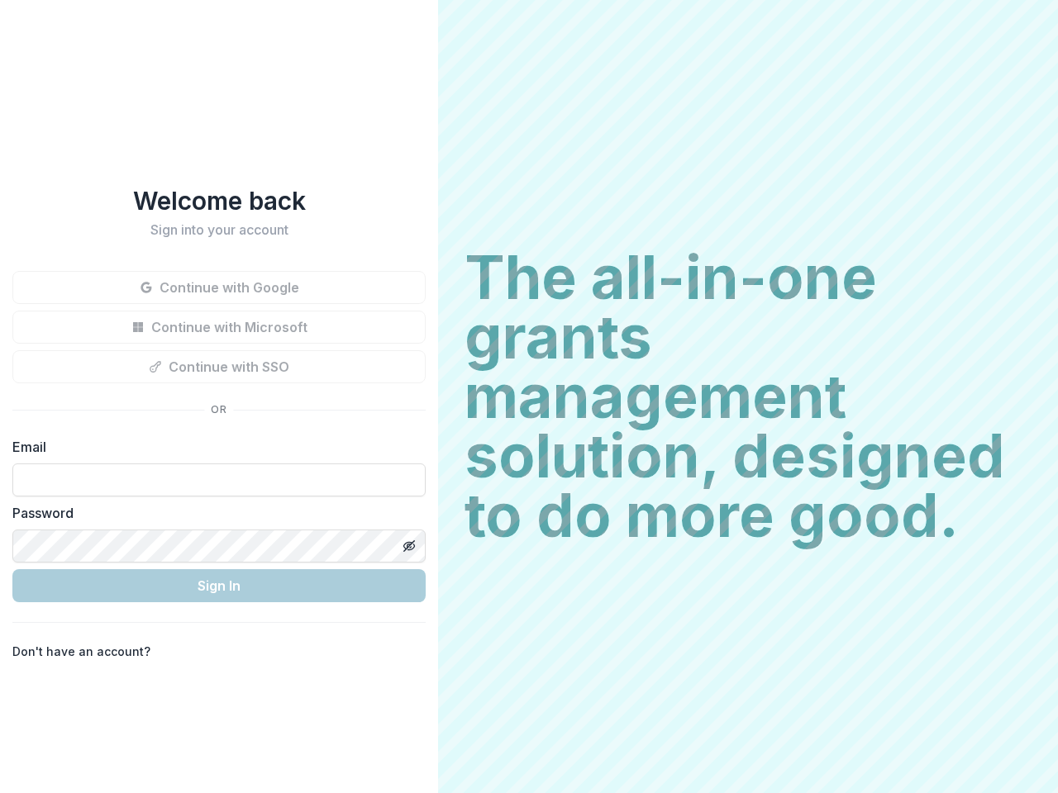  Describe the element at coordinates (219, 367) in the screenshot. I see `button: Continue with SSO` at that location.